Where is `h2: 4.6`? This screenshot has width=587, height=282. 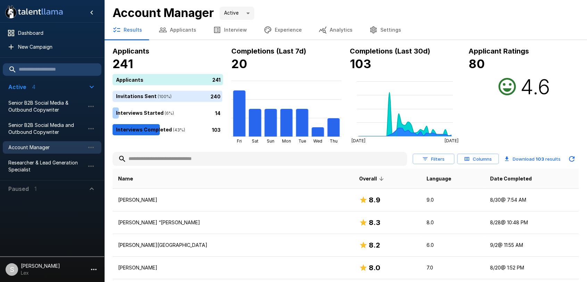
h2: 4.6 is located at coordinates (536, 87).